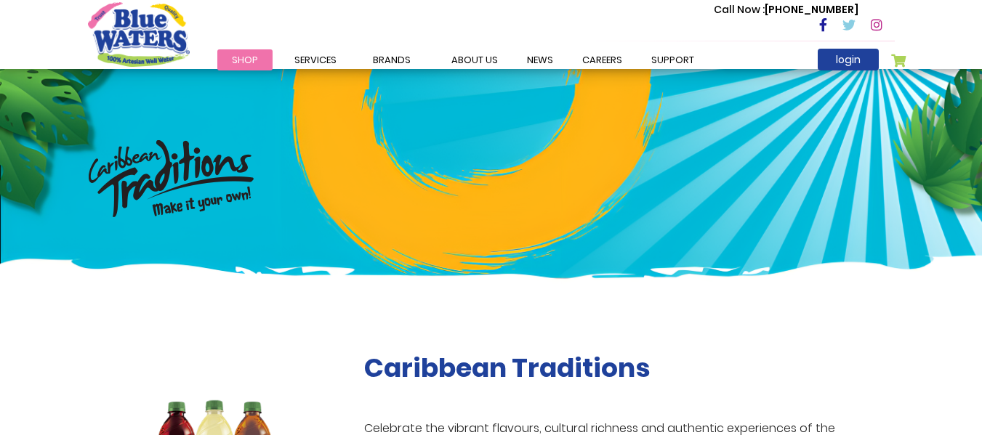  Describe the element at coordinates (672, 60) in the screenshot. I see `a: support` at that location.